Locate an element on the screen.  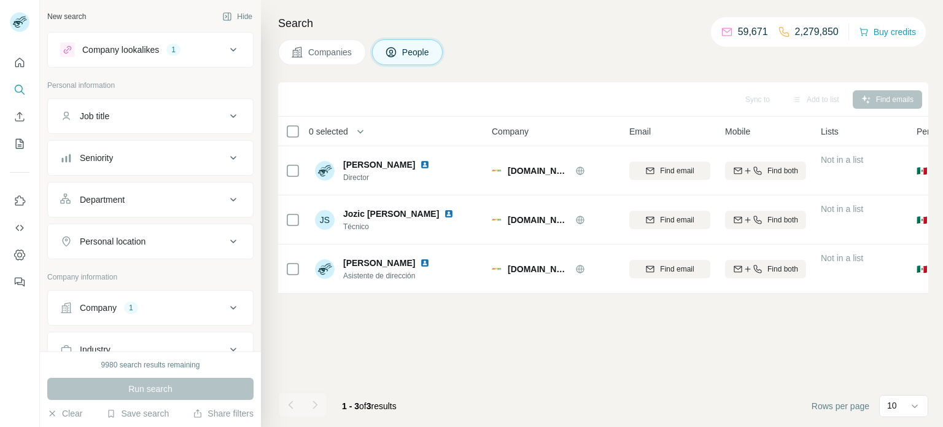
span: Email is located at coordinates (640, 131).